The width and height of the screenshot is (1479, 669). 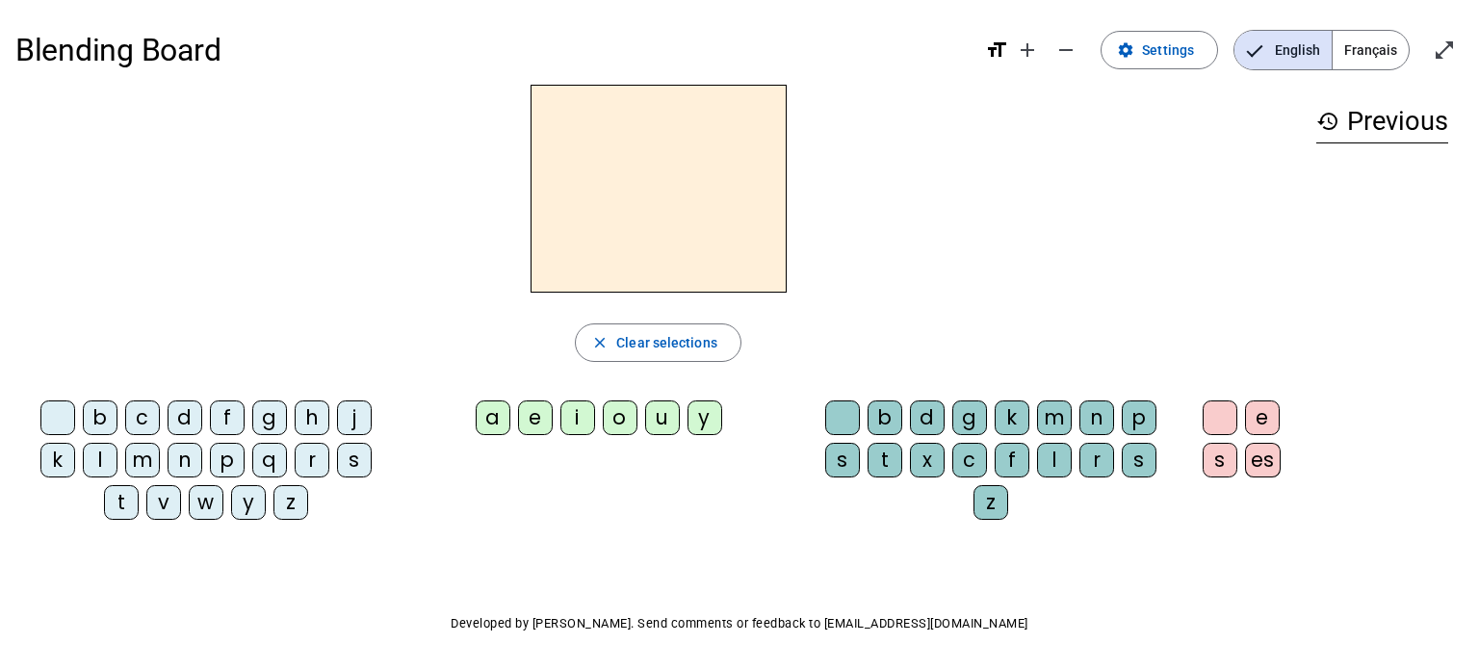 What do you see at coordinates (1444, 50) in the screenshot?
I see `button: Enter full screen` at bounding box center [1444, 50].